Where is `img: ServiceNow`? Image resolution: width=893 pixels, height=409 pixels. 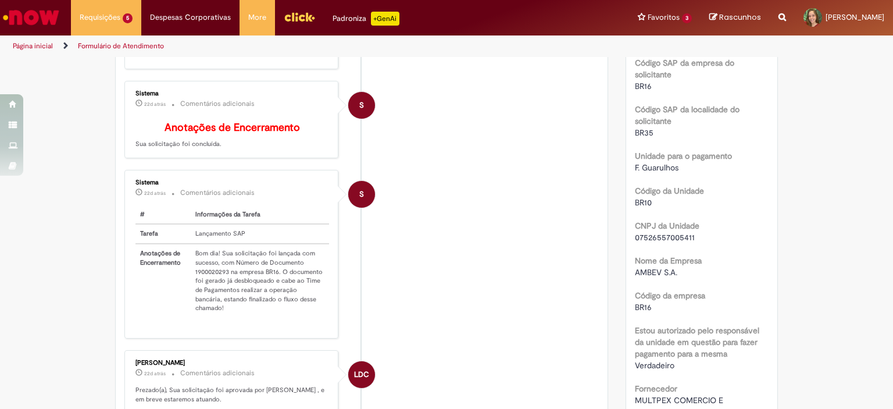
img: ServiceNow is located at coordinates (31, 17).